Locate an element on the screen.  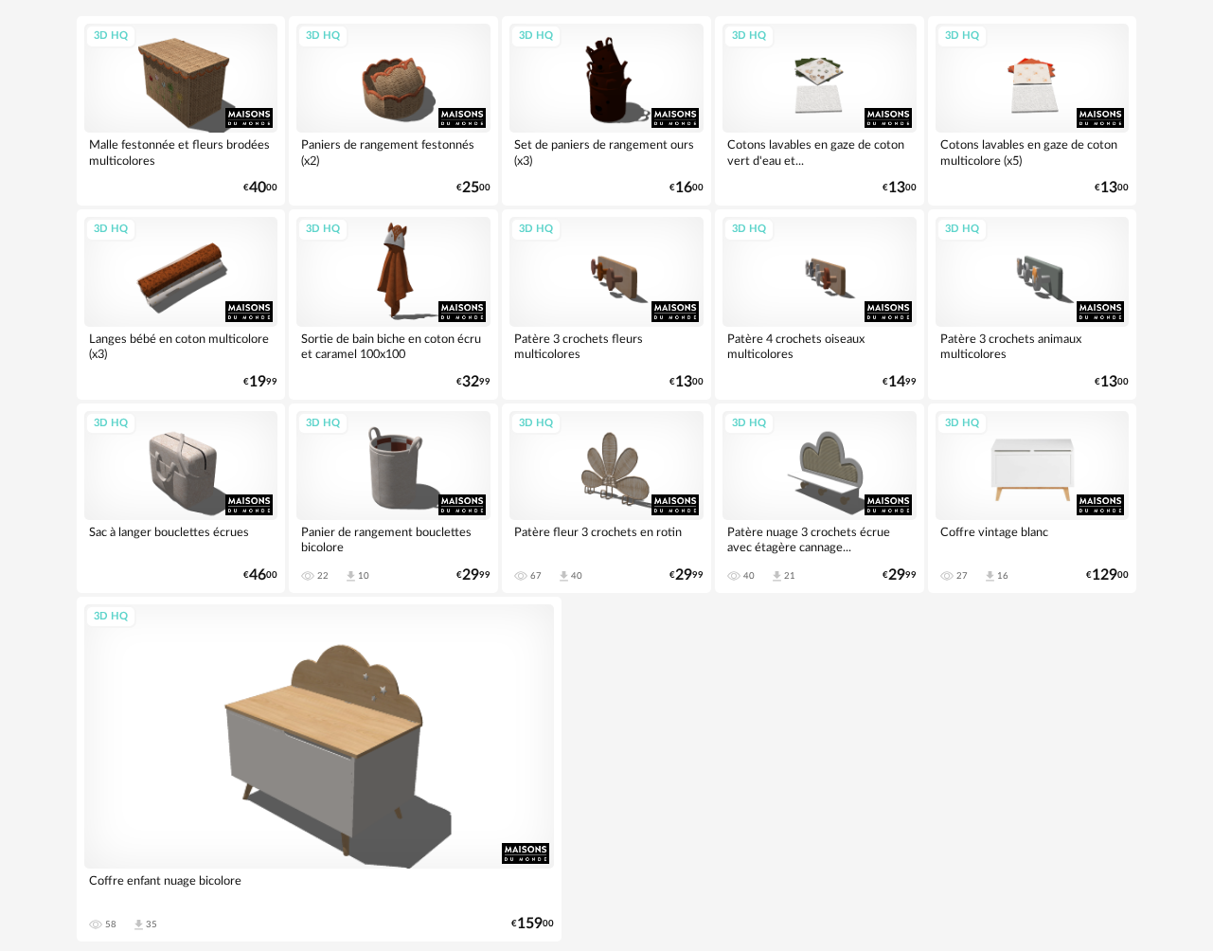
div: Patère 3 crochets animaux multicolores is located at coordinates (1032, 346).